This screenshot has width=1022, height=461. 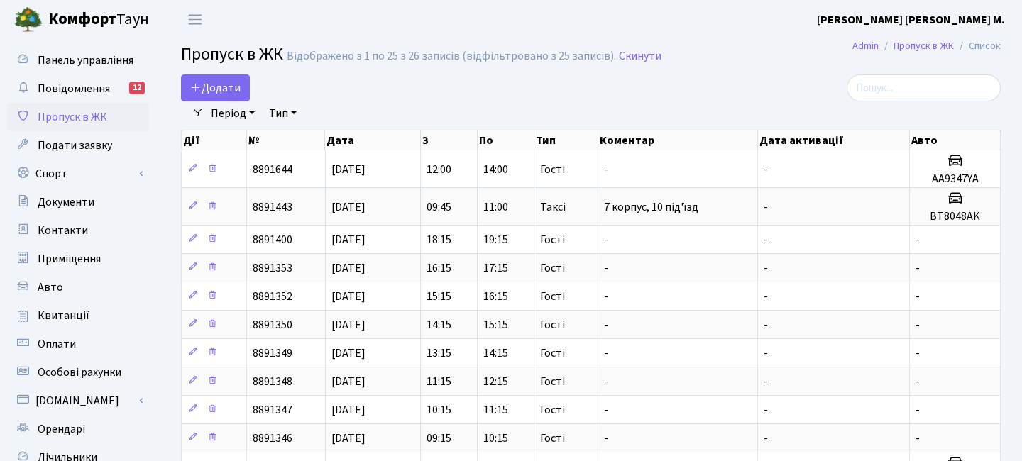 I want to click on span: Таксі, so click(x=553, y=207).